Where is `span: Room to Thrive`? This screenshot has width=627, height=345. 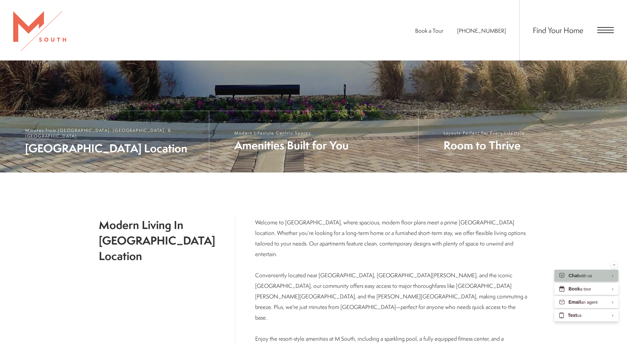 span: Room to Thrive is located at coordinates (484, 145).